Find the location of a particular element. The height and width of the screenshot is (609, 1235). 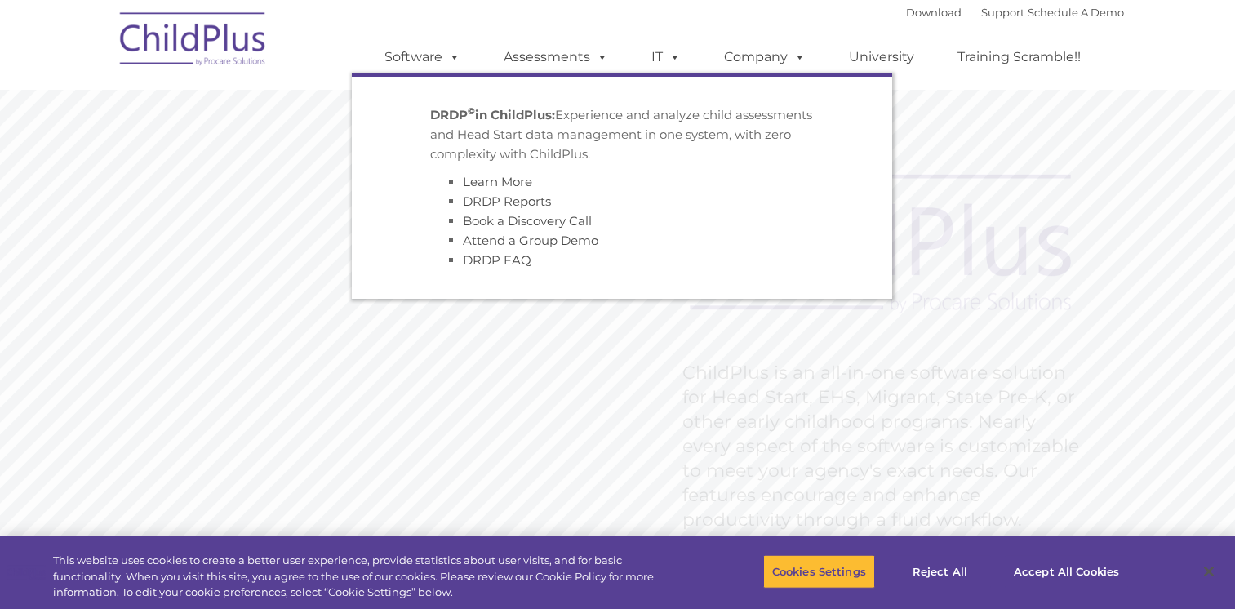

button: Cookies Settings is located at coordinates (818, 571).